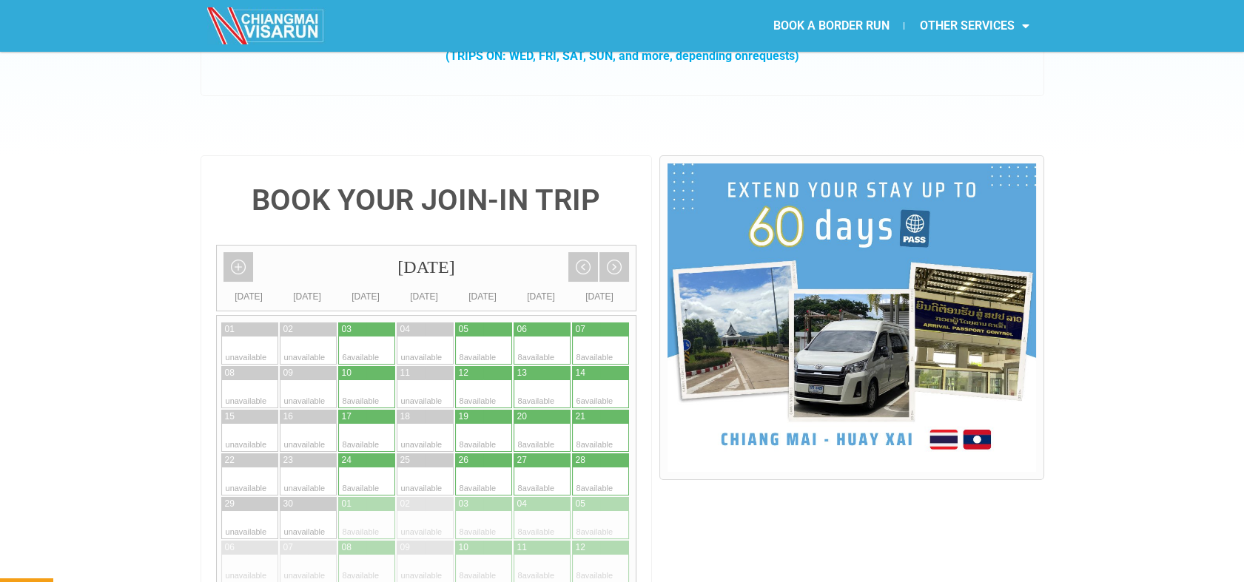  I want to click on div: 26, so click(463, 460).